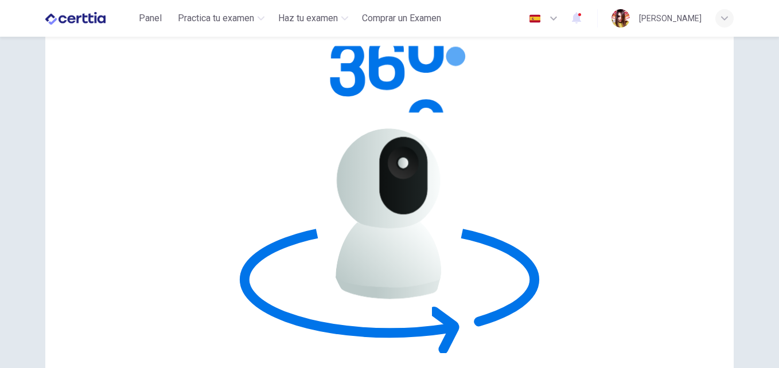 The height and width of the screenshot is (368, 779). Describe the element at coordinates (621, 18) in the screenshot. I see `img: Profile picture` at that location.